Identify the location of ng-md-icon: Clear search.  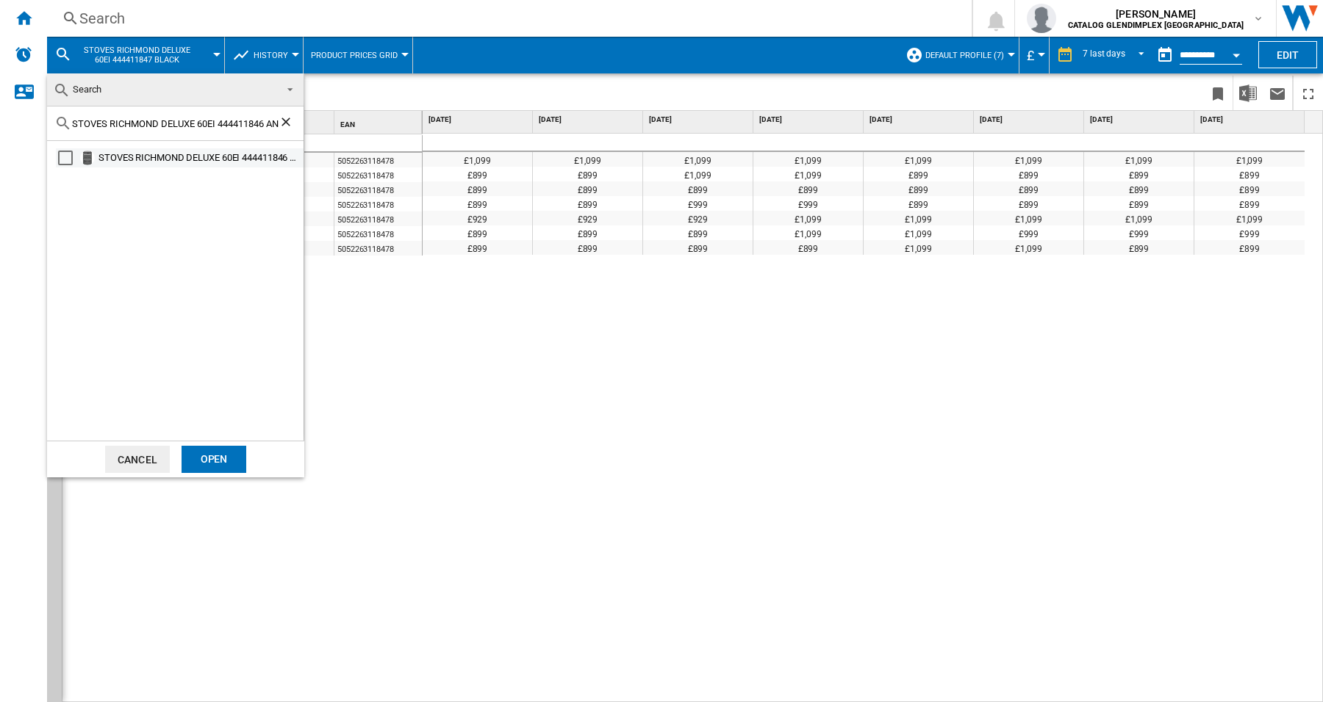
(287, 123).